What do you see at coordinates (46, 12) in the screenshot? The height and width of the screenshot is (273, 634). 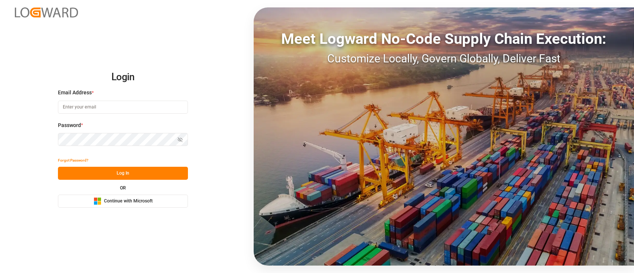 I see `img: Logward_new_orange.png` at bounding box center [46, 12].